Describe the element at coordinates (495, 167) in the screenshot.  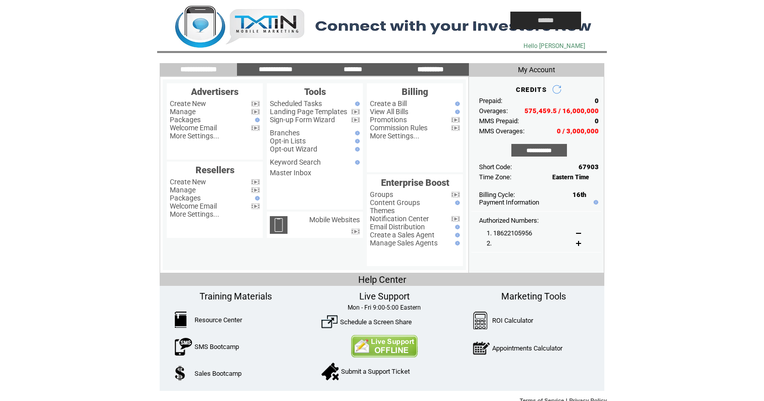
I see `span: Short Code:` at that location.